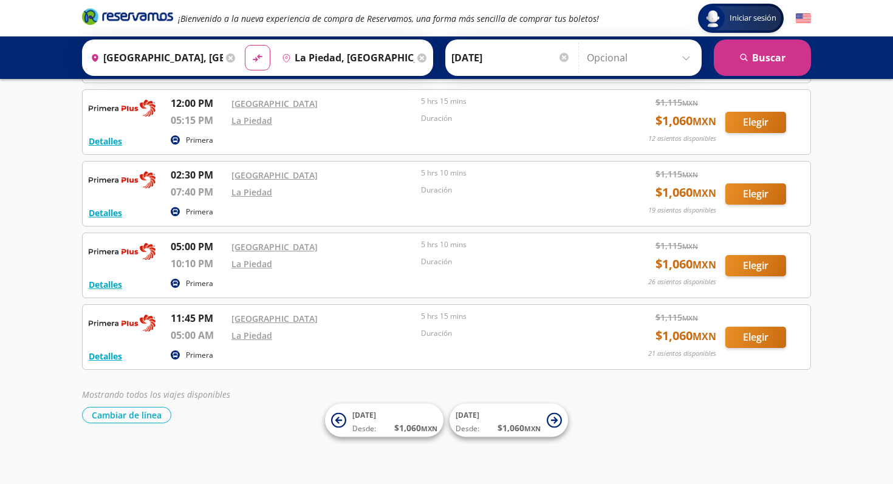  What do you see at coordinates (154, 58) in the screenshot?
I see `input: Buscar Origen` at bounding box center [154, 58].